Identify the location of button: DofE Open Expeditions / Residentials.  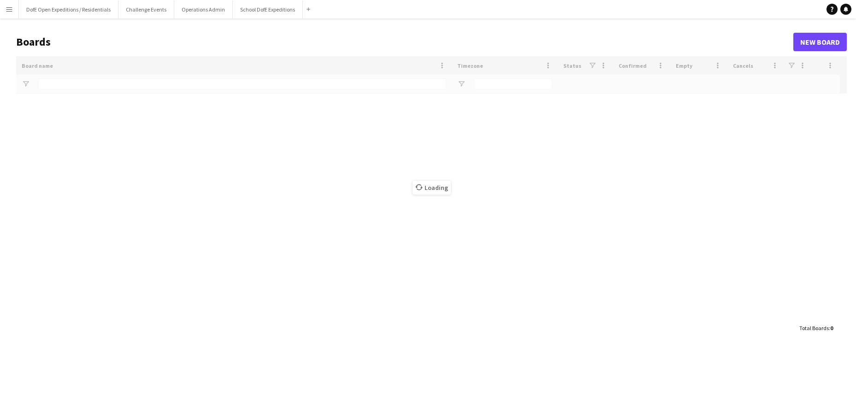
(69, 9).